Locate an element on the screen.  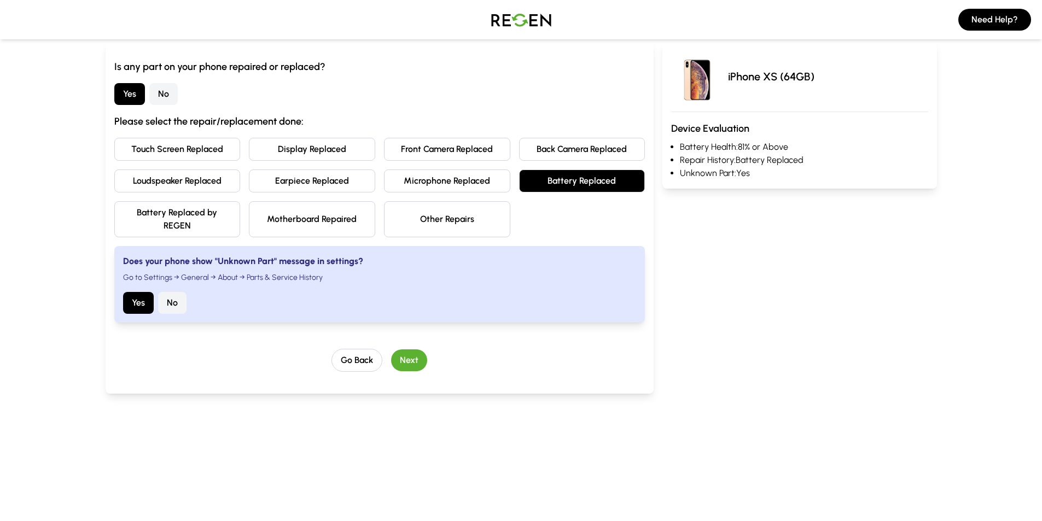
h3: Is any part on your phone repaired or replaced? is located at coordinates (380, 67).